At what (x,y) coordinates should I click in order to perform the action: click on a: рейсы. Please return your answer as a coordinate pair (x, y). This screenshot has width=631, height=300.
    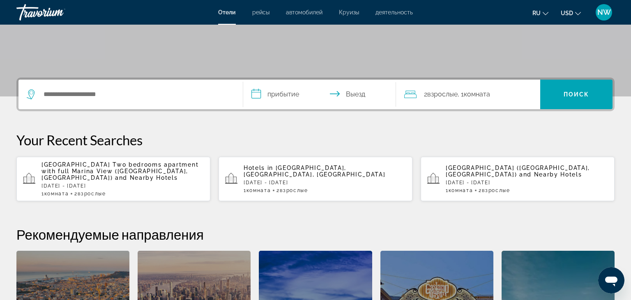
    Looking at the image, I should click on (261, 12).